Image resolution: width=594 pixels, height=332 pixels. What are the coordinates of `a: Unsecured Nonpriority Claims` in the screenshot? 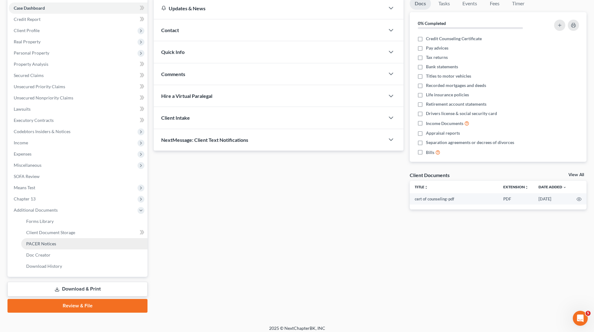 It's located at (78, 98).